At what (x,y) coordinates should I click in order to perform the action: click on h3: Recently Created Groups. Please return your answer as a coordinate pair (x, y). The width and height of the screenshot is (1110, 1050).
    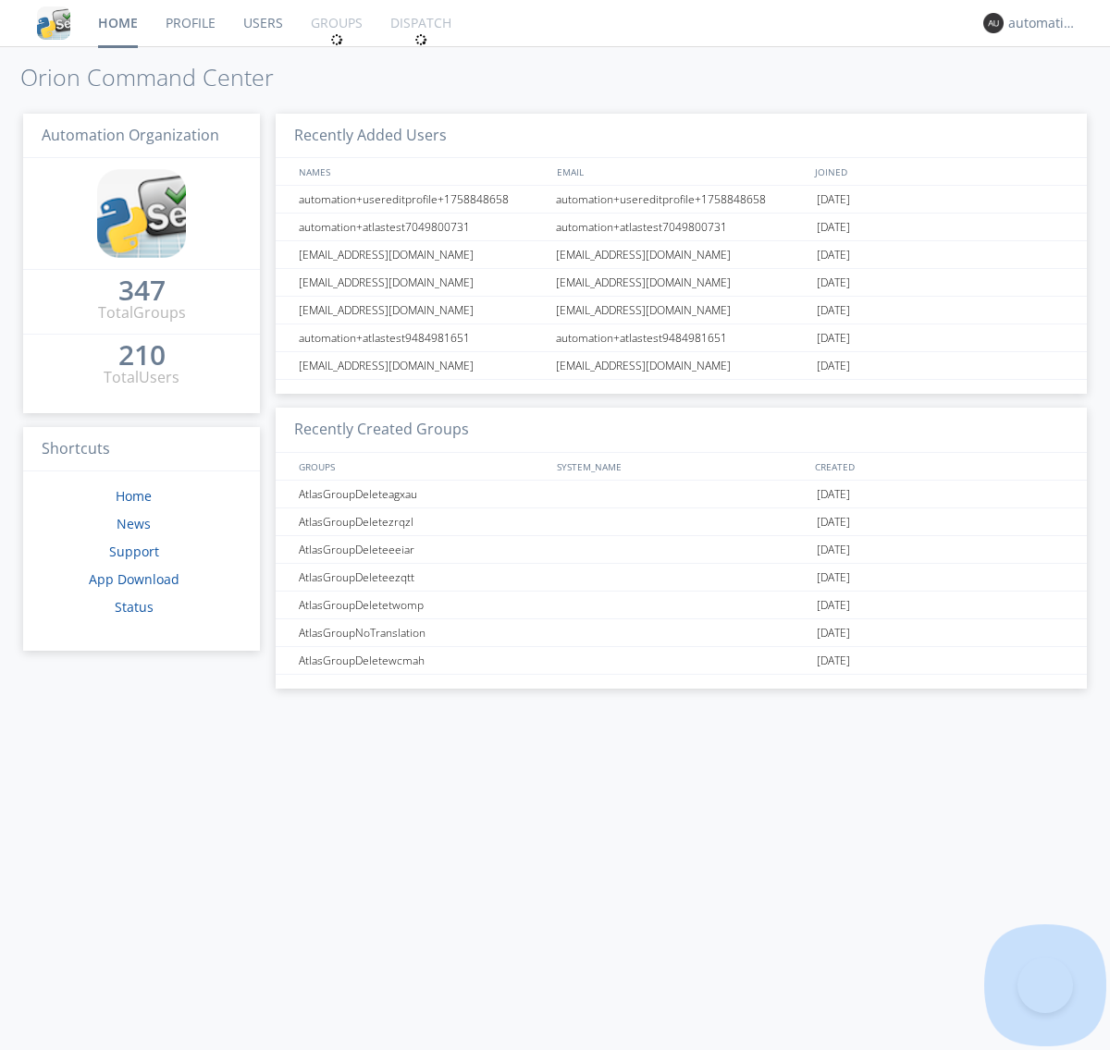
    Looking at the image, I should click on (681, 430).